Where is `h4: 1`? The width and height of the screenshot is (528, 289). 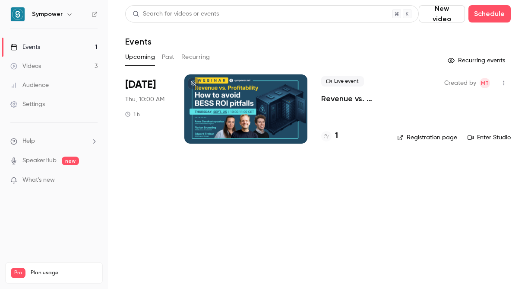 h4: 1 is located at coordinates (337, 136).